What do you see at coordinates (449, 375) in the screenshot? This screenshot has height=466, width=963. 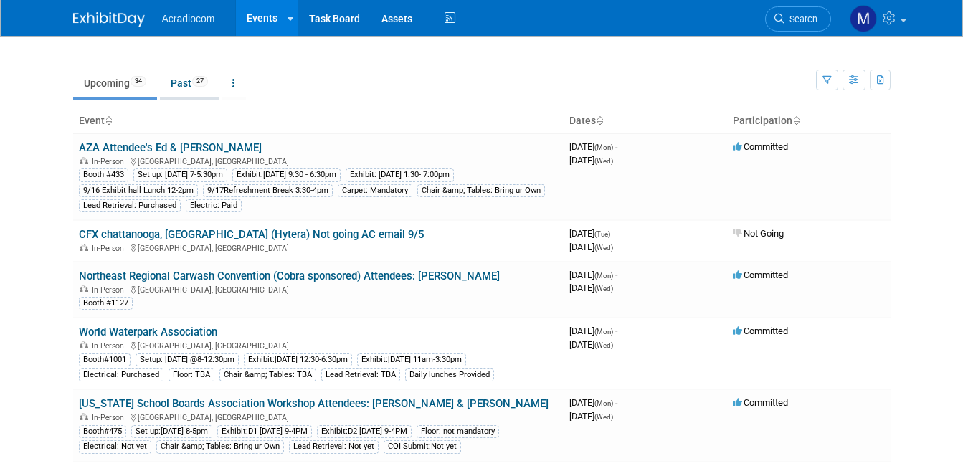 I see `div: Daily lunches Provided` at bounding box center [449, 375].